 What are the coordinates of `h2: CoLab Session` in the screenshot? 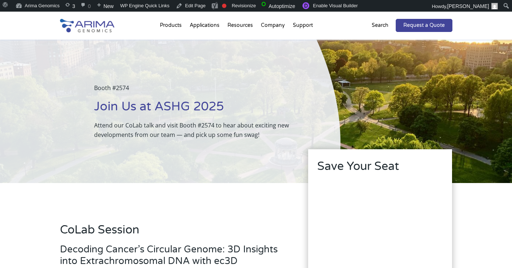 It's located at (173, 233).